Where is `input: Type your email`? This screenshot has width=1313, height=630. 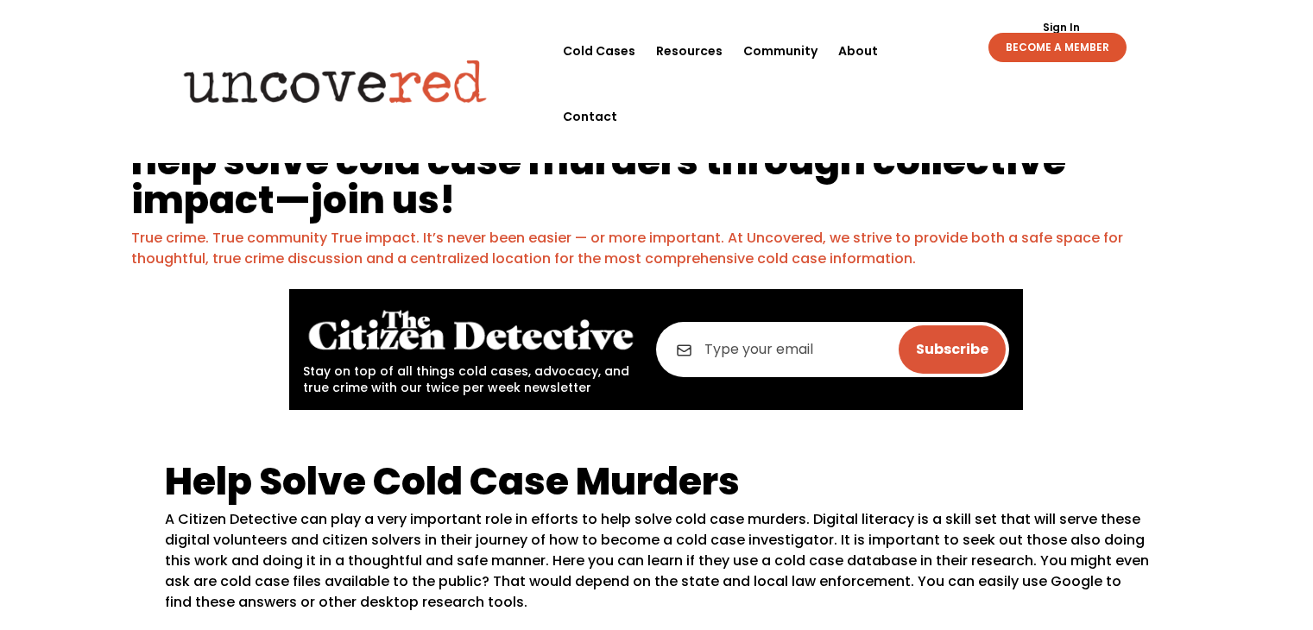
input: Type your email is located at coordinates (832, 350).